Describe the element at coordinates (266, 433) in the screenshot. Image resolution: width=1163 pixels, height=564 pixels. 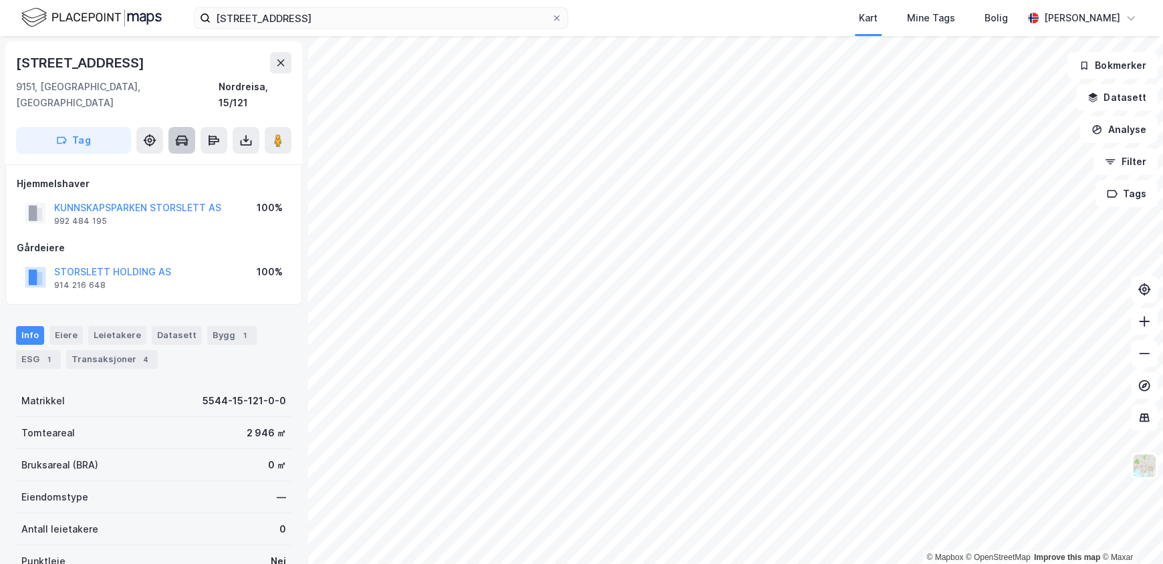
I see `div: 2 946 ㎡` at that location.